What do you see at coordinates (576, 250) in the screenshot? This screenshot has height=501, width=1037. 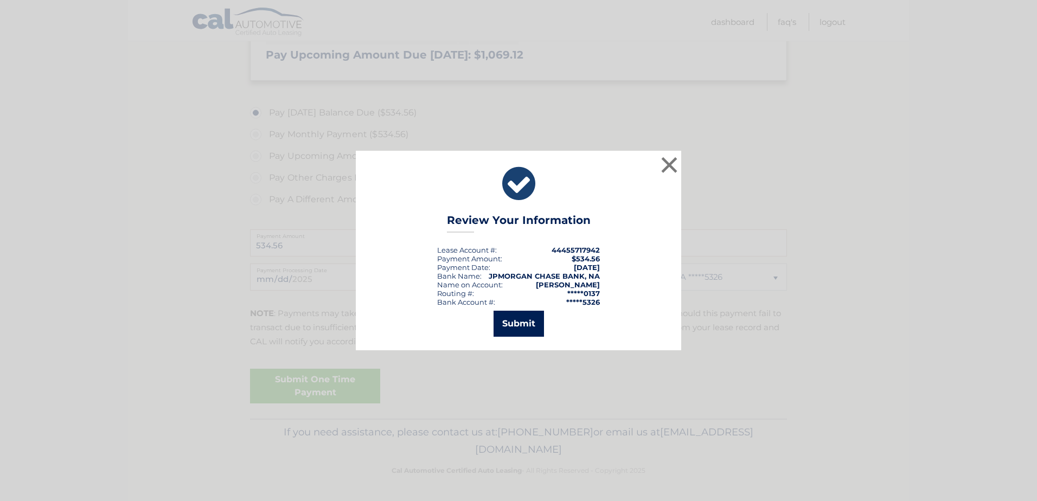 I see `strong: 44455717942` at bounding box center [576, 250].